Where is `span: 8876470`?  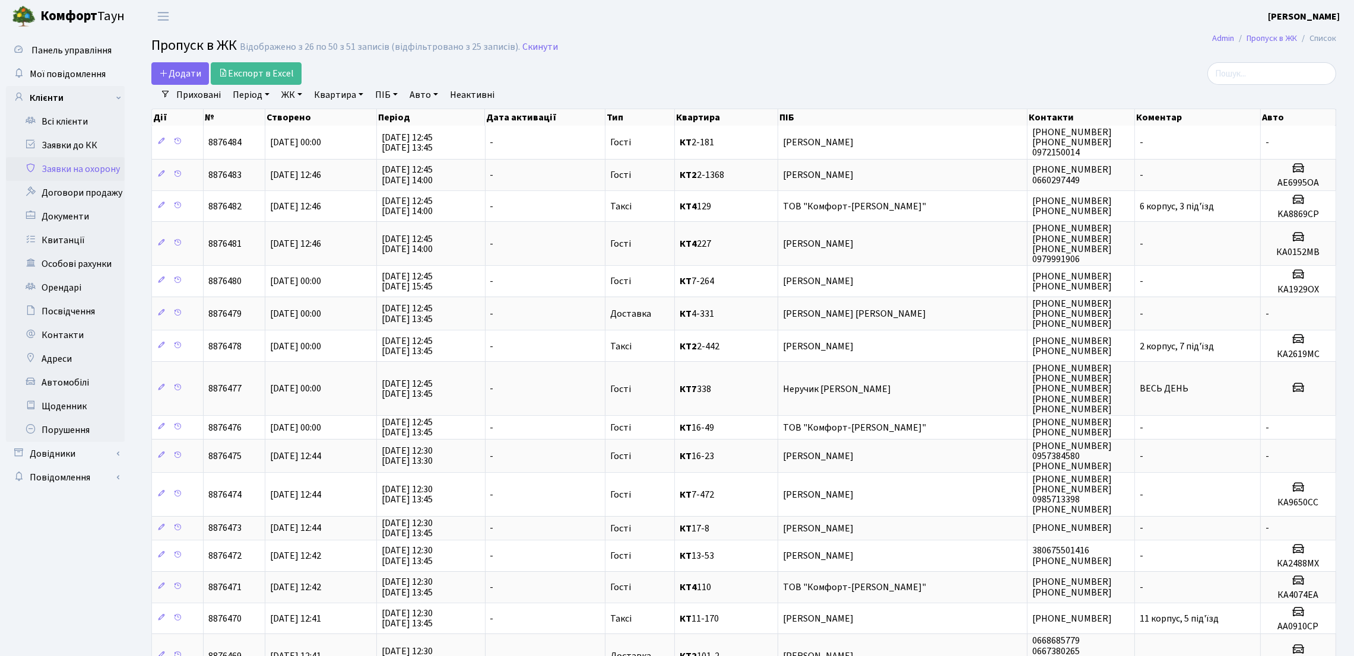 span: 8876470 is located at coordinates (225, 619).